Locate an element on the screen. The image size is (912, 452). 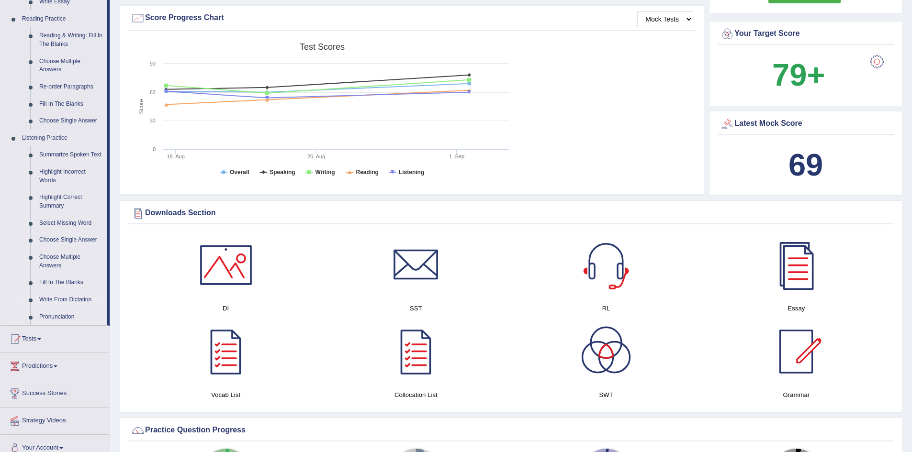
a: Summarize Spoken Text is located at coordinates (71, 155).